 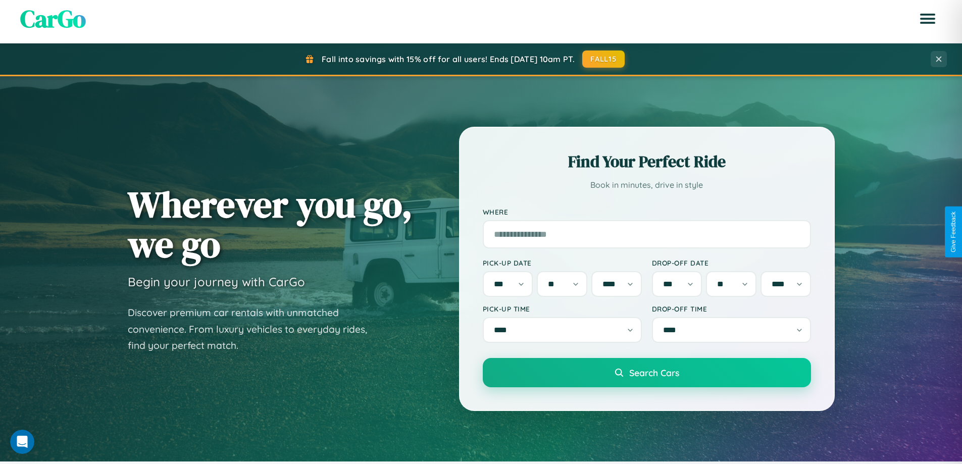 What do you see at coordinates (731, 263) in the screenshot?
I see `label: Drop-off Date` at bounding box center [731, 263].